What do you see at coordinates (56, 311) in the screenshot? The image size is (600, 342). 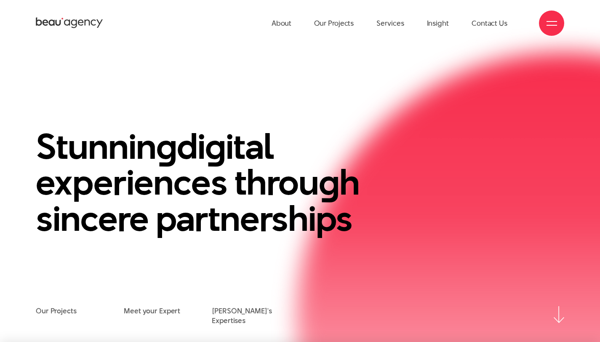 I see `a: Our Projects` at bounding box center [56, 311].